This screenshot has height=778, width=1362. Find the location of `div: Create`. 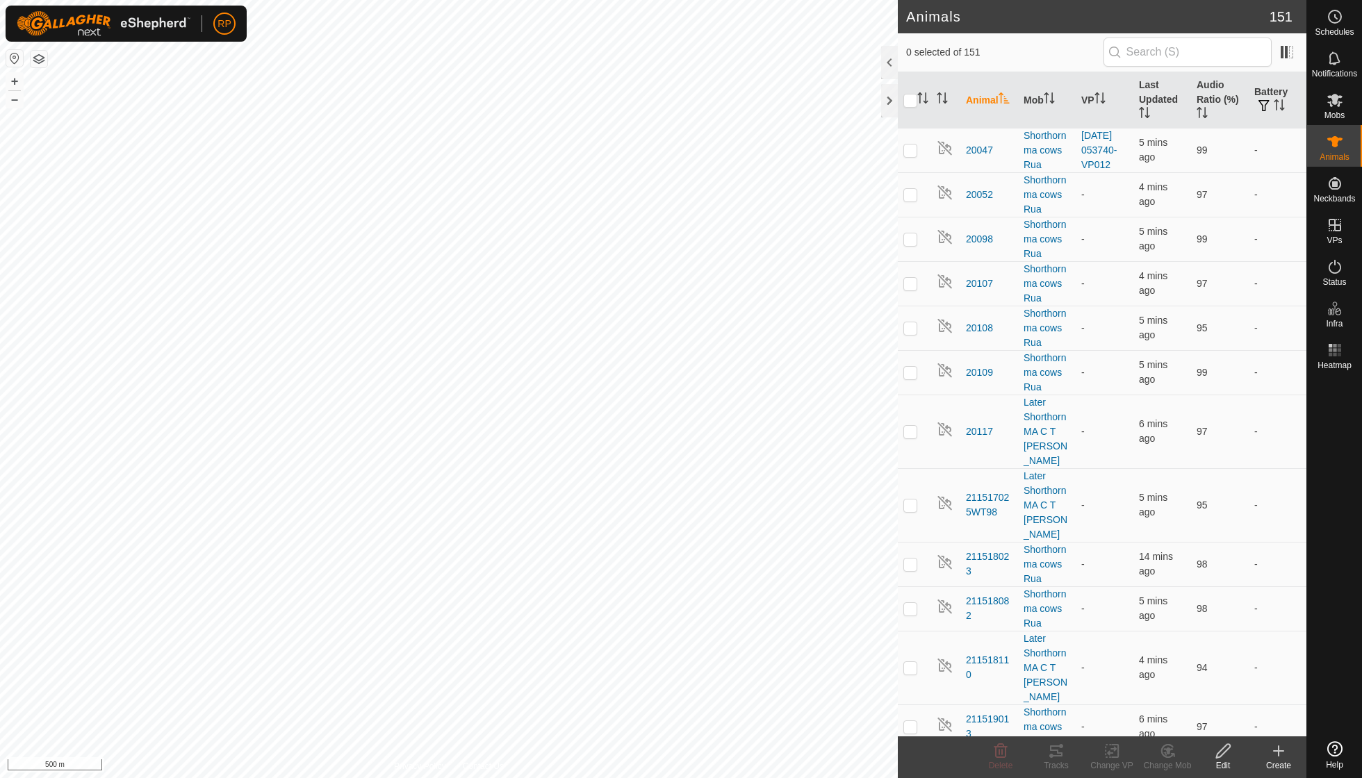

div: Create is located at coordinates (1278, 766).